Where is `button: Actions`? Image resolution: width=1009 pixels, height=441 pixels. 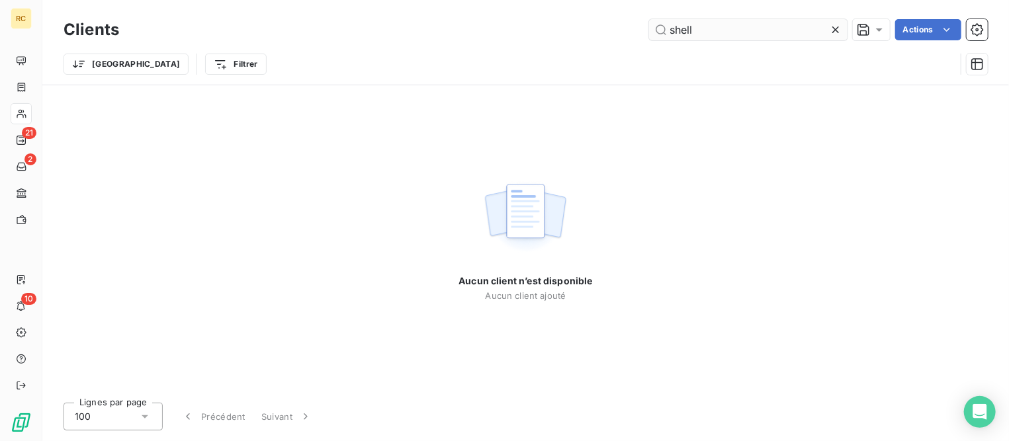 button: Actions is located at coordinates (928, 30).